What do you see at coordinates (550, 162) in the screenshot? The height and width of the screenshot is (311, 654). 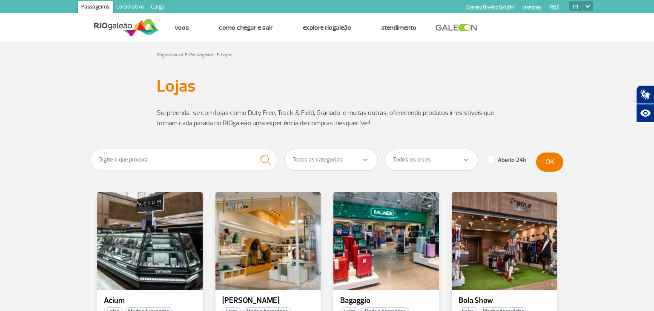 I see `button: OK` at bounding box center [550, 162].